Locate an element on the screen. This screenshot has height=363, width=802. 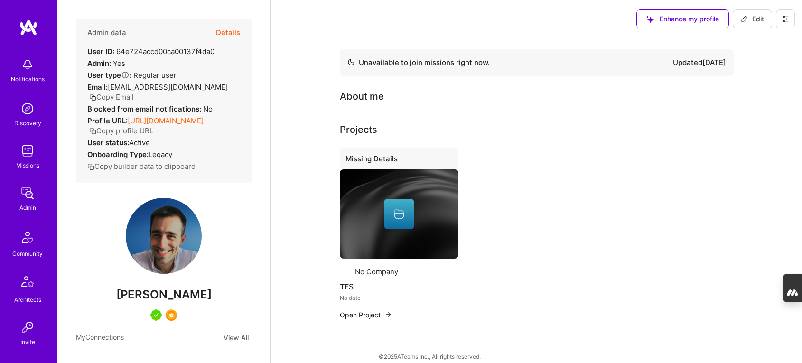
button: Open Project is located at coordinates (366, 315).